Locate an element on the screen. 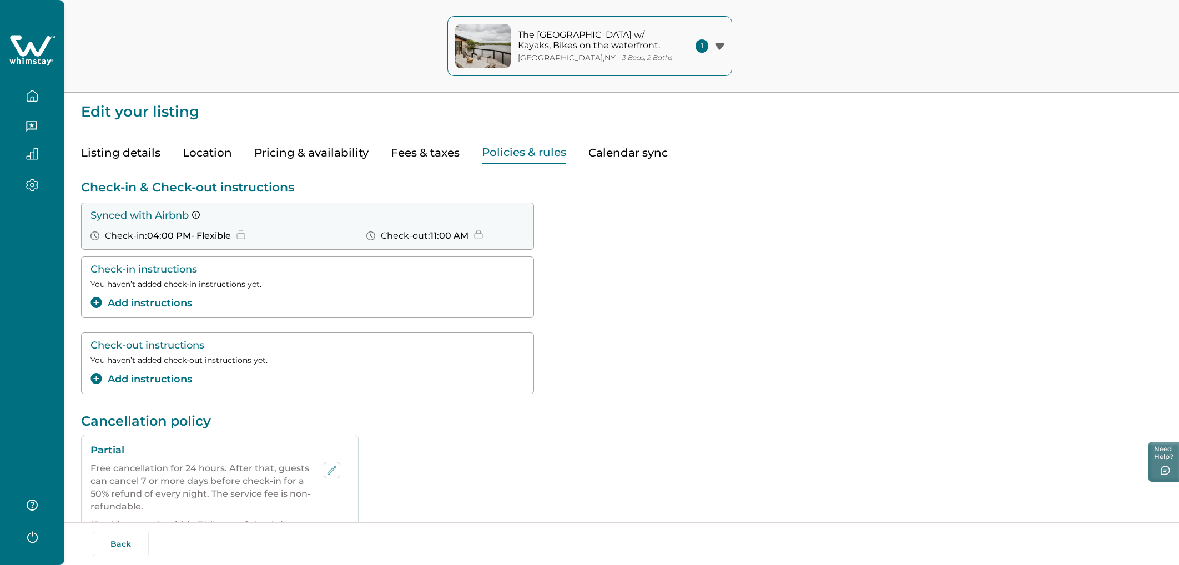 The height and width of the screenshot is (565, 1179). img: property-cover is located at coordinates (483, 46).